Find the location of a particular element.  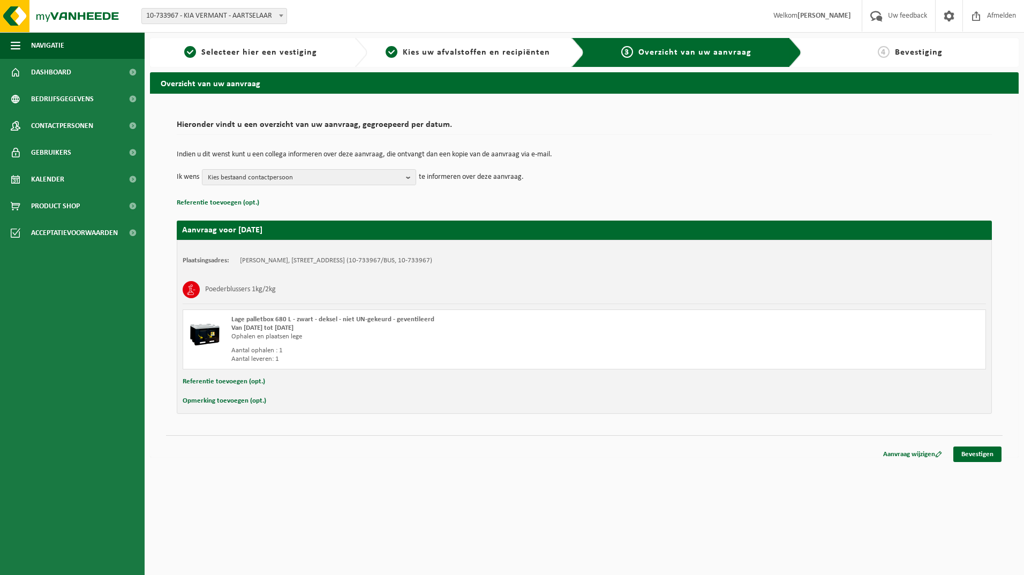

span: 4 is located at coordinates (883, 52).